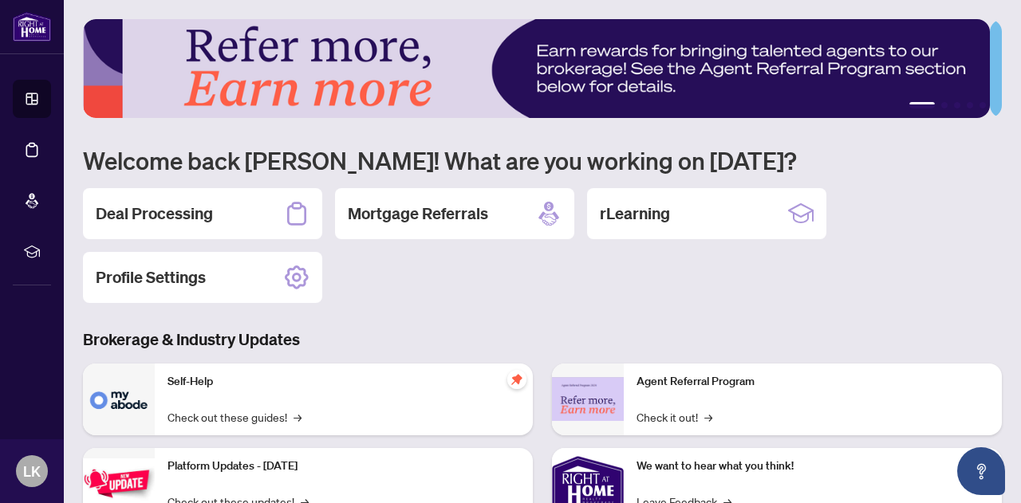 This screenshot has width=1021, height=503. What do you see at coordinates (981, 472) in the screenshot?
I see `button: Open asap` at bounding box center [981, 472].